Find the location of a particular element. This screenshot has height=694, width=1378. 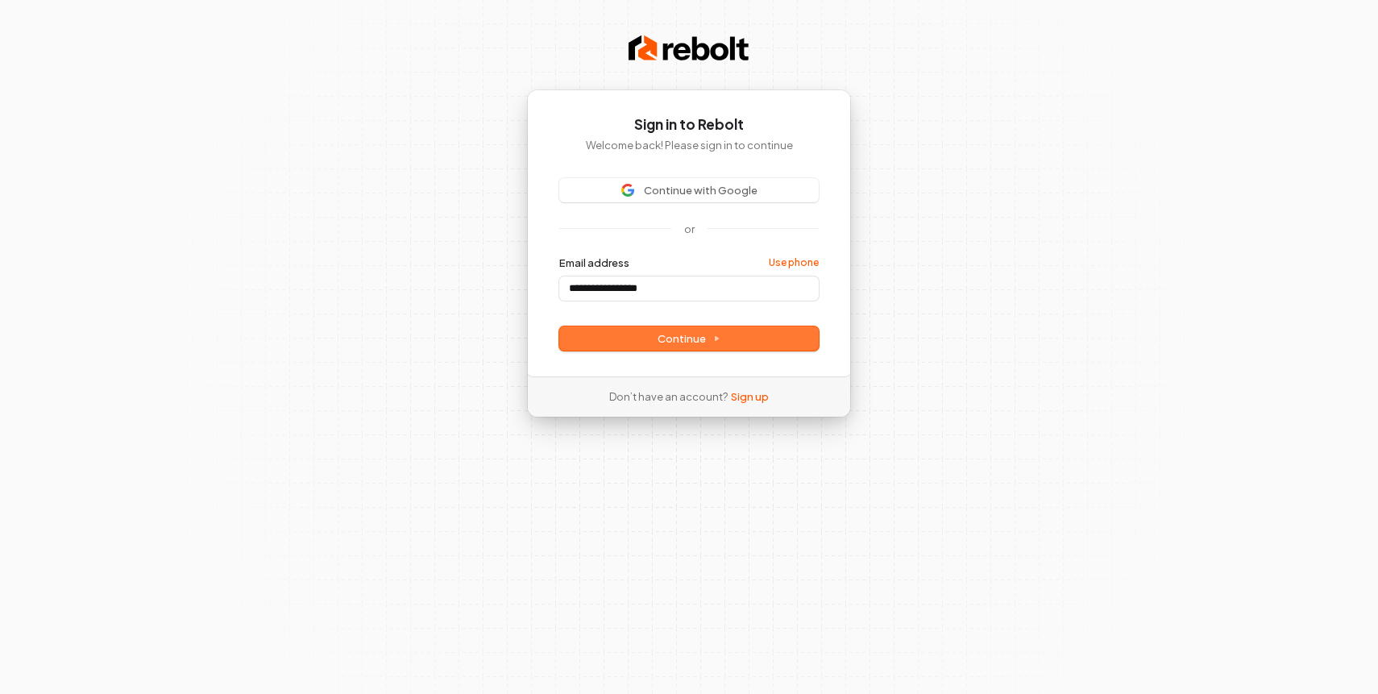

p: or is located at coordinates (689, 229).